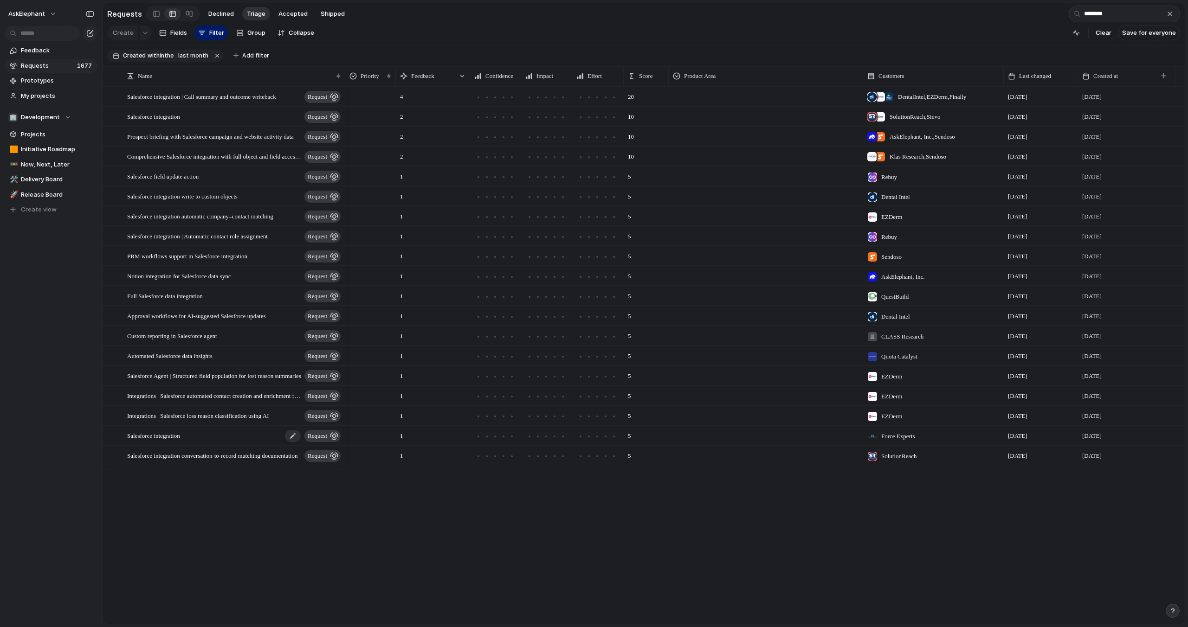  Describe the element at coordinates (212, 455) in the screenshot. I see `span: Salesforce integration conversation-to-record matching documentation` at that location.